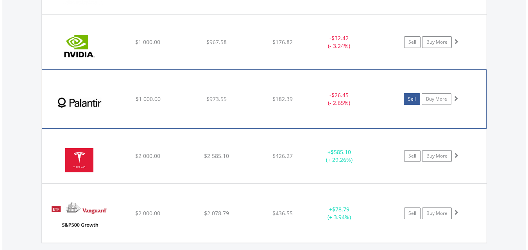 The height and width of the screenshot is (250, 528). Describe the element at coordinates (79, 46) in the screenshot. I see `img: EQU.US.NVDA.png` at that location.